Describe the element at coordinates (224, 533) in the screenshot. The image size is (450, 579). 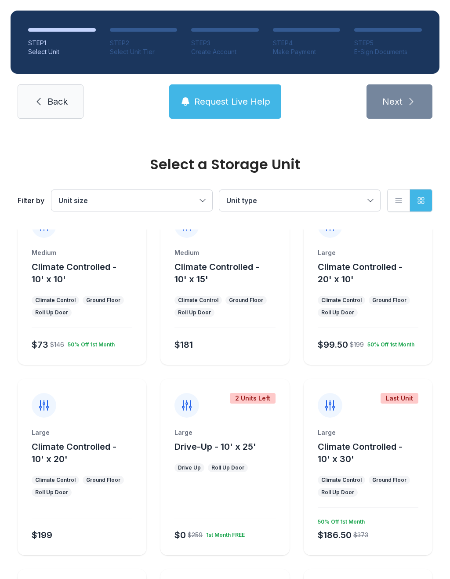
I see `div: 1st Month FREE` at that location.